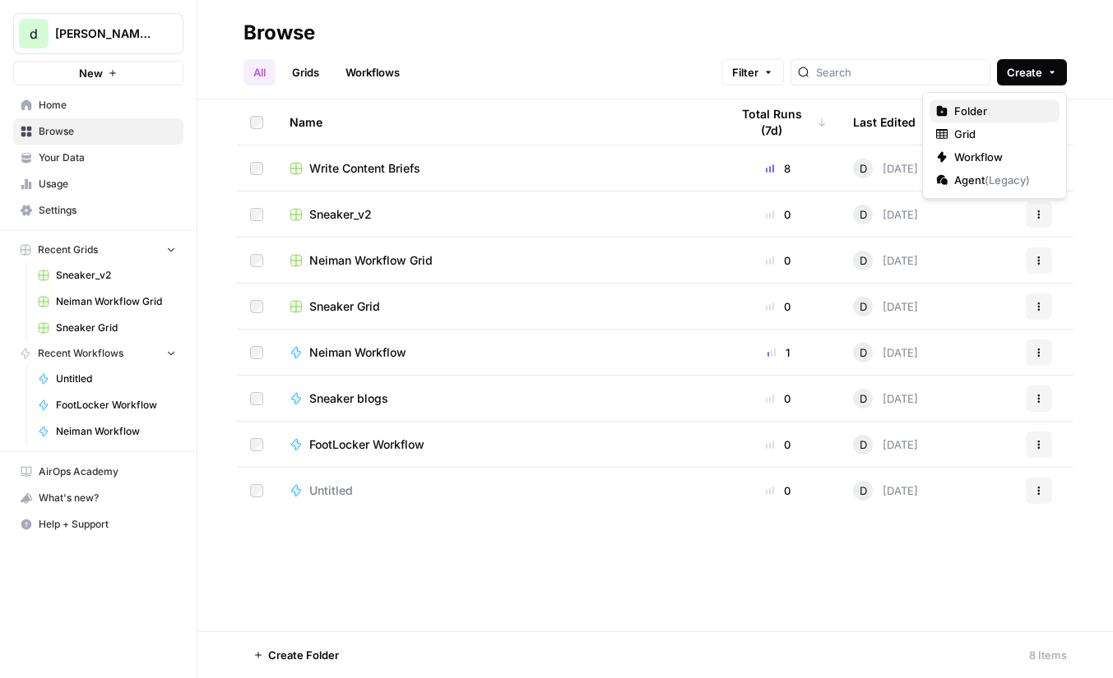  Describe the element at coordinates (34, 34) in the screenshot. I see `span: d` at that location.